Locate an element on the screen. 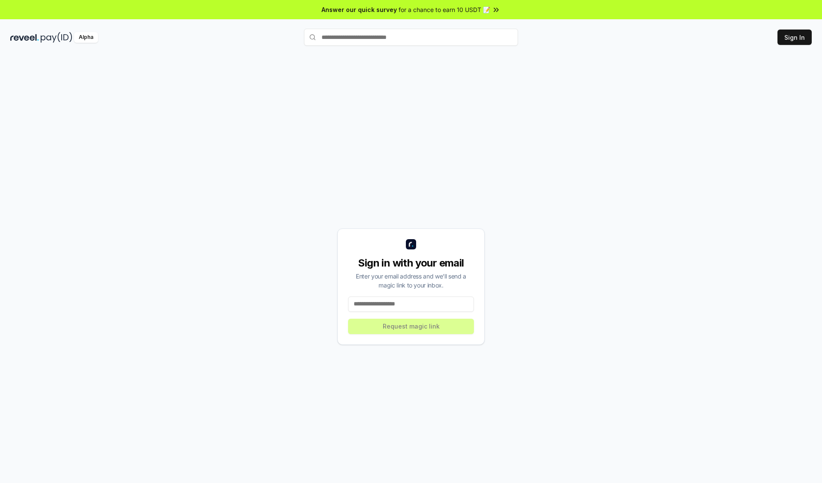  span: for a chance to earn 10 USDT 📝 is located at coordinates (444, 9).